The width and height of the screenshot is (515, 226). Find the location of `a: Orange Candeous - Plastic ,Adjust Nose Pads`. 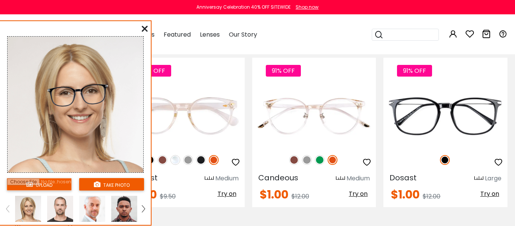

a: Orange Candeous - Plastic ,Adjust Nose Pads is located at coordinates (314, 116).